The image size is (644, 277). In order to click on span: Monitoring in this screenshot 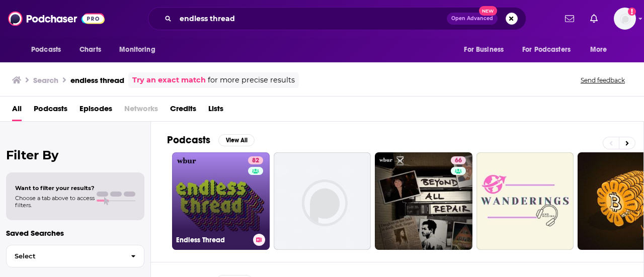, I will do `click(137, 50)`.